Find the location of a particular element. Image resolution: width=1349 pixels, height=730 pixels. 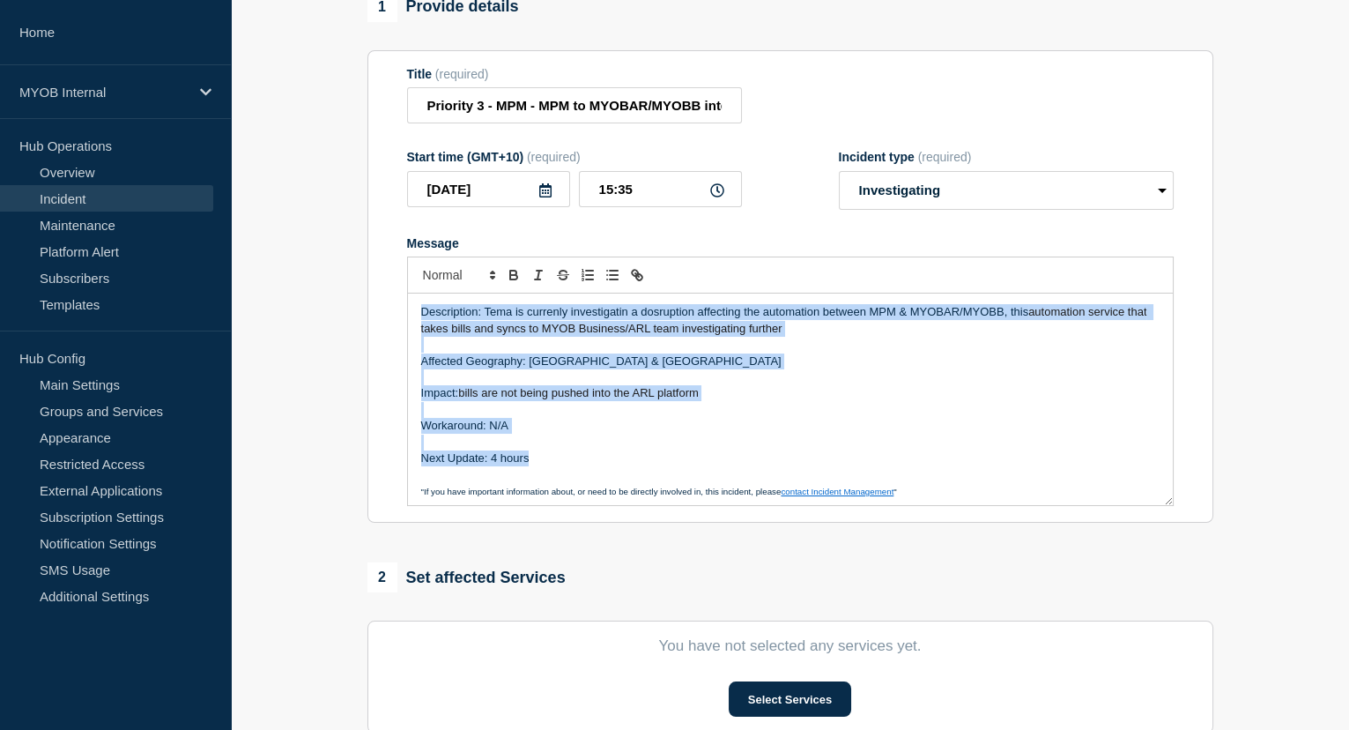

p: MYOB Internal is located at coordinates (104, 92).